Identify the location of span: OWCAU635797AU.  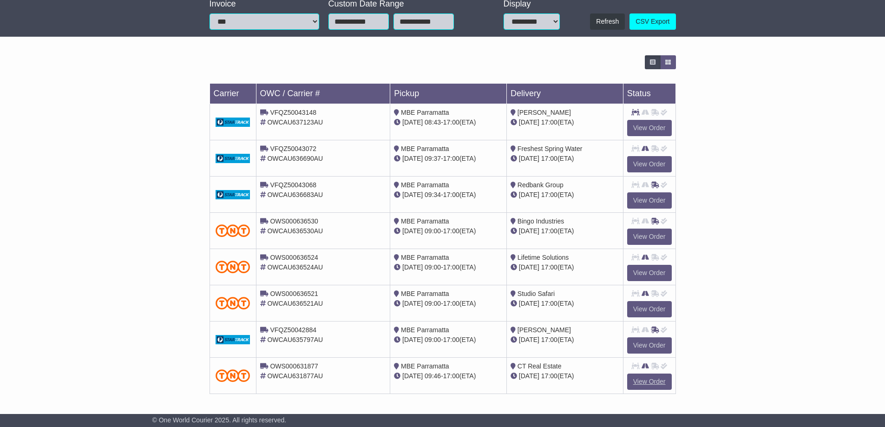
(295, 340).